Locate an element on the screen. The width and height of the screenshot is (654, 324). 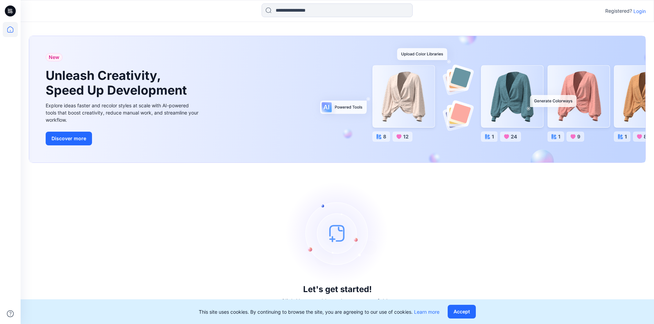
a: Discover more is located at coordinates (123, 139).